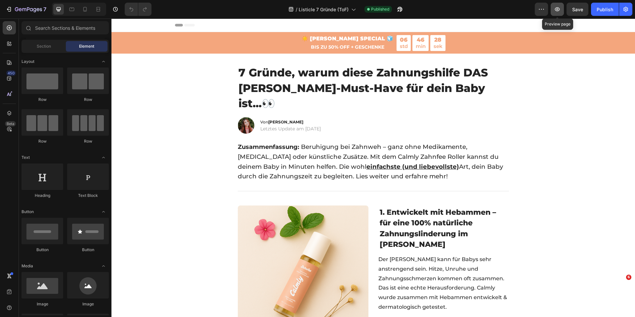 Image resolution: width=635 pixels, height=317 pixels. What do you see at coordinates (138, 9) in the screenshot?
I see `div: Undo/Redo` at bounding box center [138, 9].